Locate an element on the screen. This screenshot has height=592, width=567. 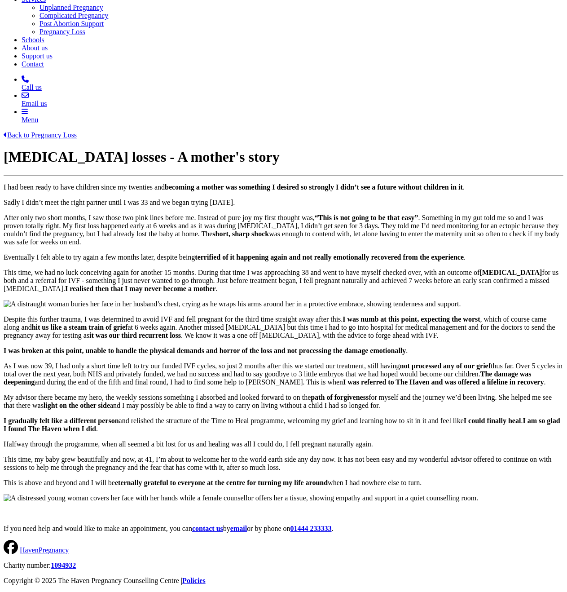
strong: I gradually felt like a different person is located at coordinates (61, 420).